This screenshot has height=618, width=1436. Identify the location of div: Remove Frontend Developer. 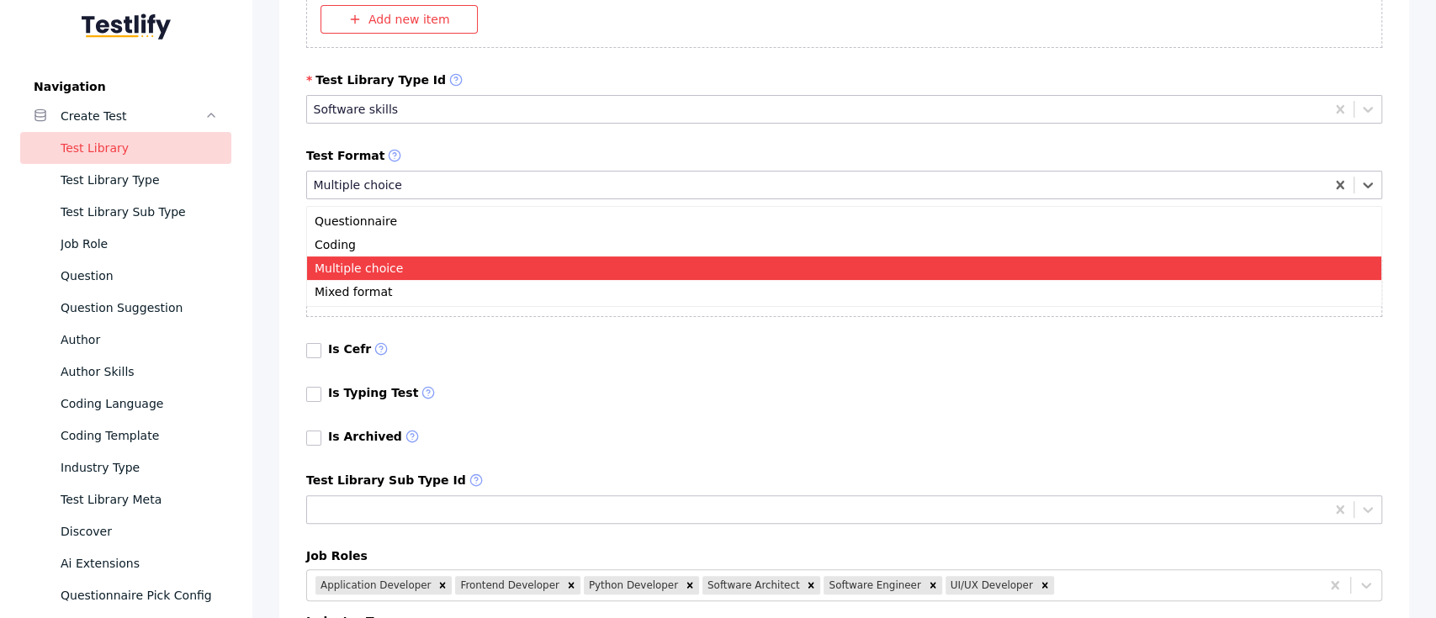
(571, 585).